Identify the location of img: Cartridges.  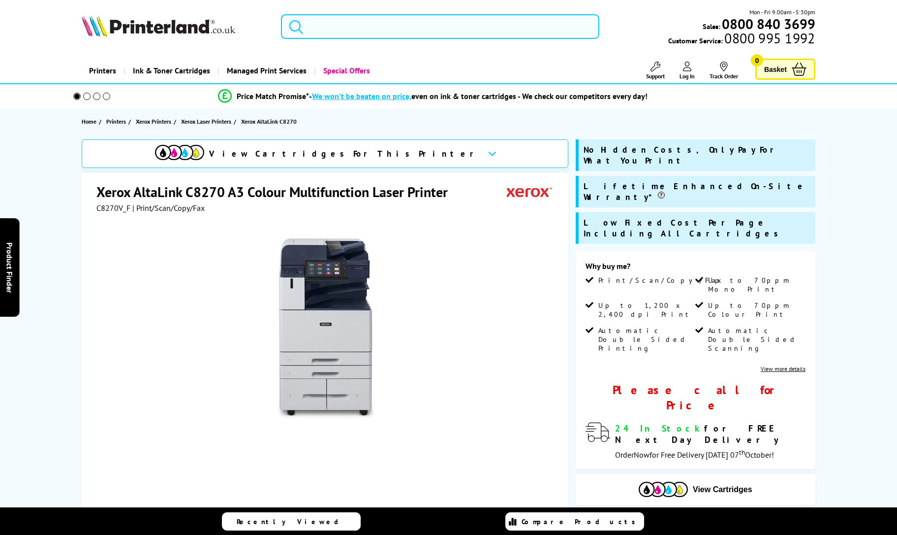
(664, 489).